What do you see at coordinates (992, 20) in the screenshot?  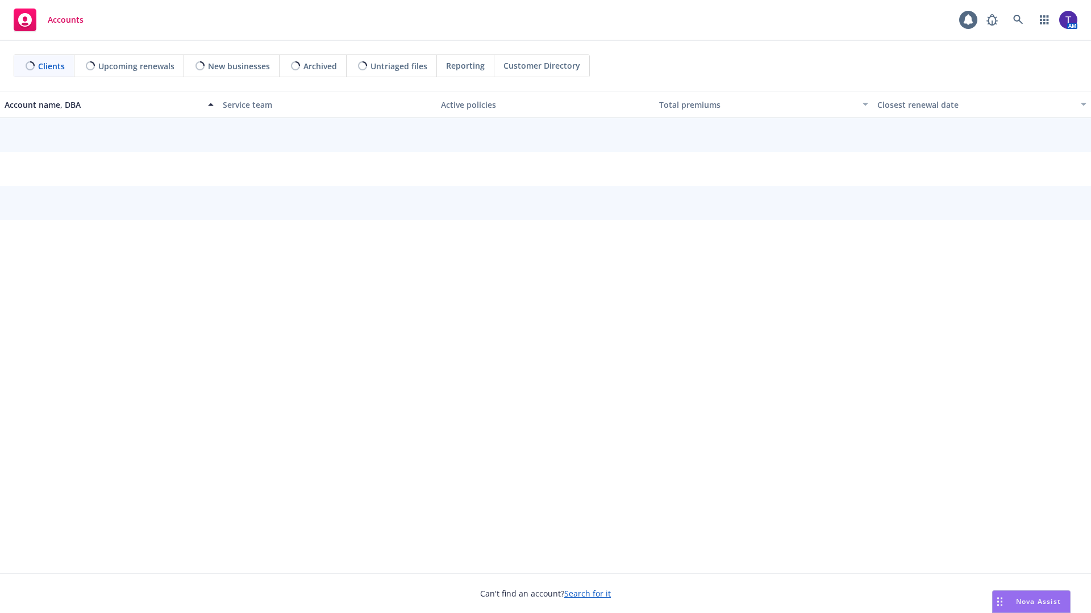 I see `a: Report a Bug` at bounding box center [992, 20].